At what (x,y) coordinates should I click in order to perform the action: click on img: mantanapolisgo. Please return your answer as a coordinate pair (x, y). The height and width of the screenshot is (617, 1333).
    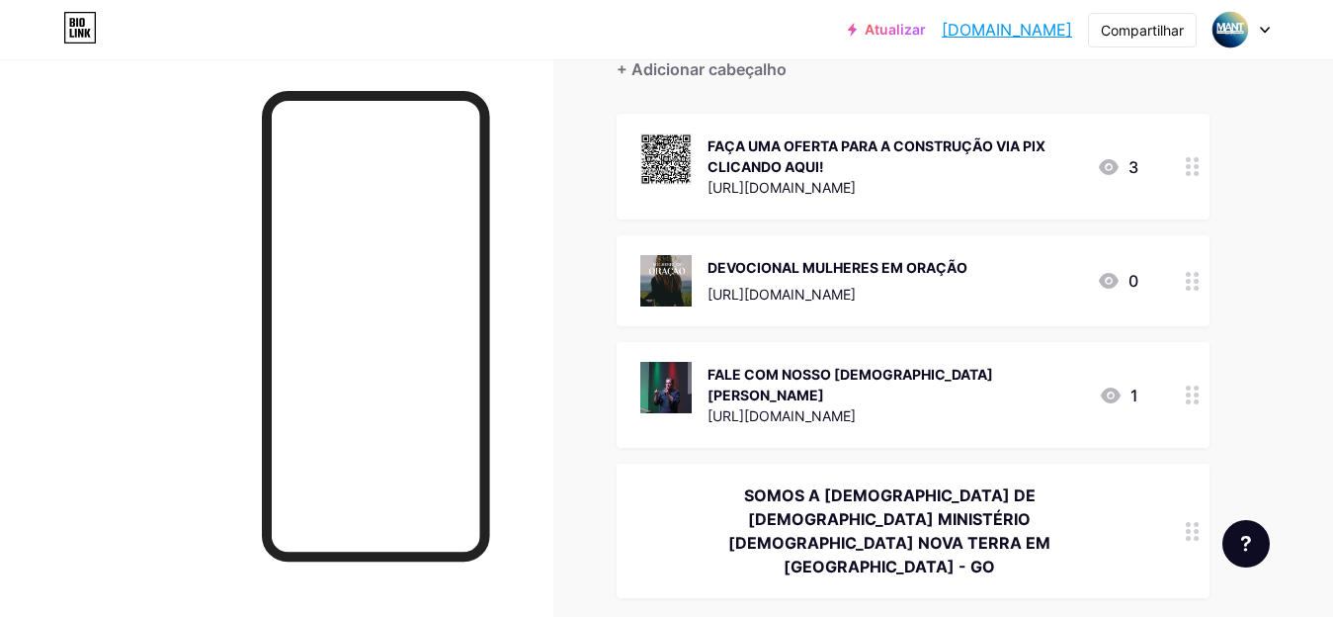
    Looking at the image, I should click on (1230, 30).